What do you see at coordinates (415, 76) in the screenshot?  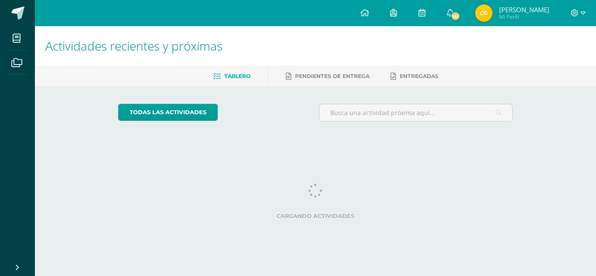 I see `a: Entregadas` at bounding box center [415, 76].